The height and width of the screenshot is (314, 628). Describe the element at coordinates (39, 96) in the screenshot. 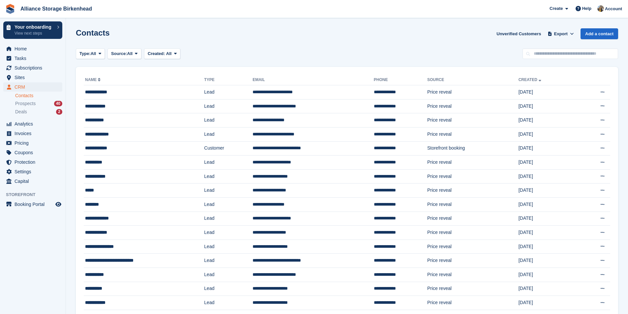

I see `a: Contacts` at that location.